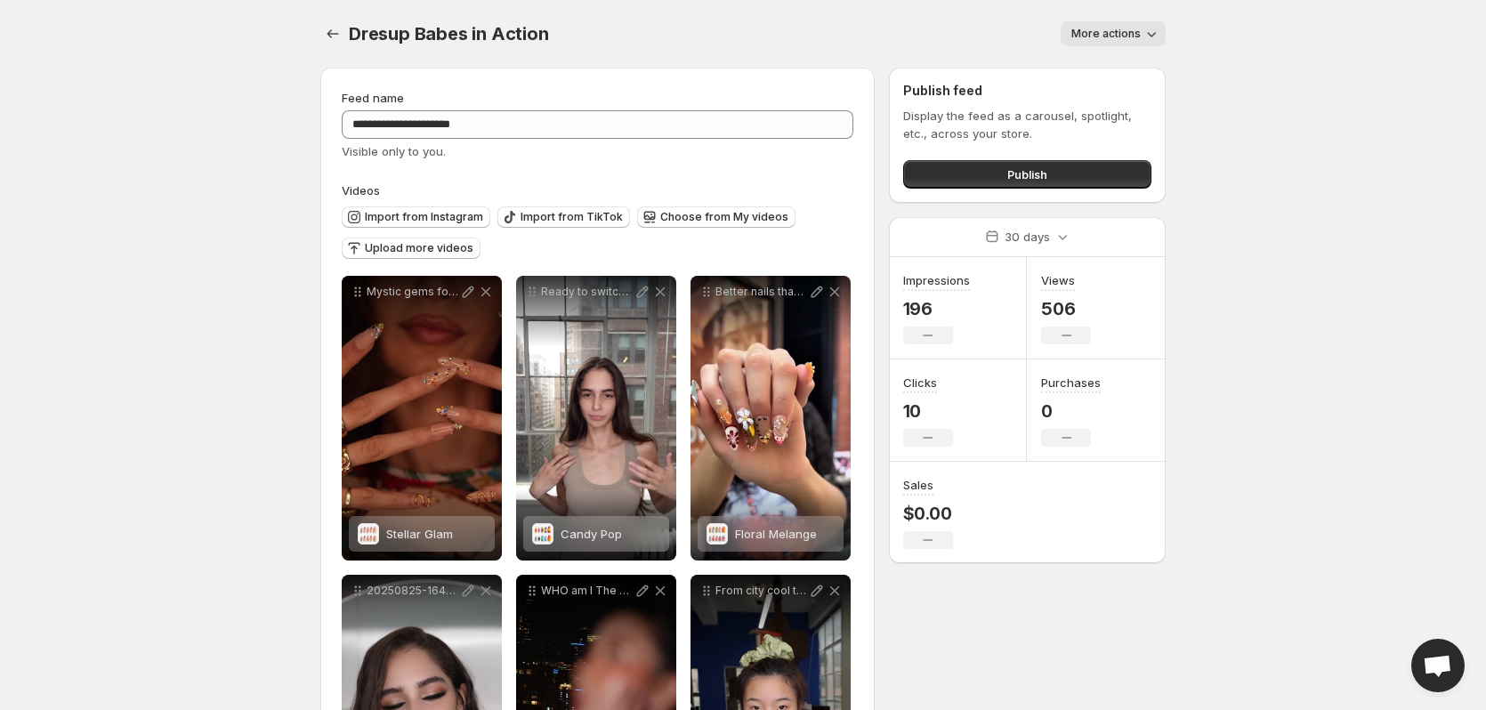 The width and height of the screenshot is (1486, 710). I want to click on span: Videos, so click(360, 190).